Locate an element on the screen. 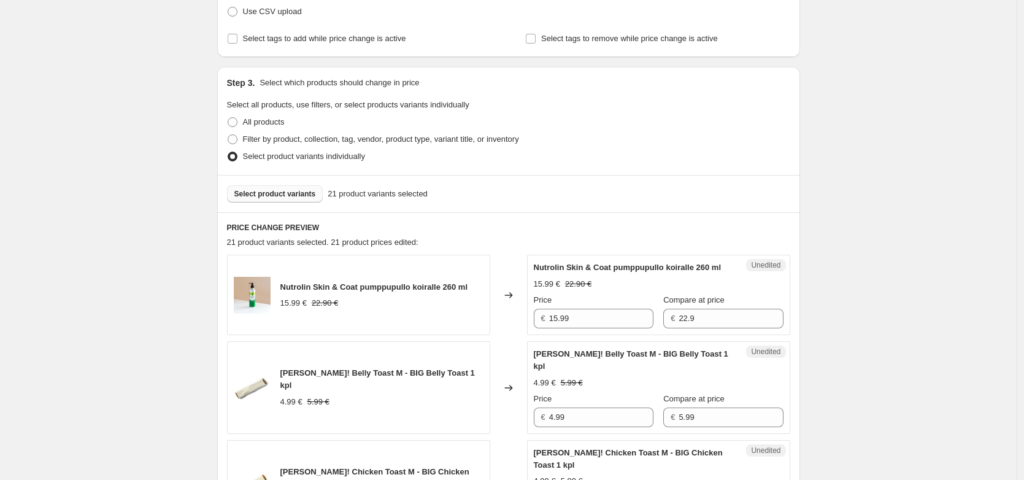 The image size is (1024, 480). span: Select tags to remove while price change is active is located at coordinates (630, 38).